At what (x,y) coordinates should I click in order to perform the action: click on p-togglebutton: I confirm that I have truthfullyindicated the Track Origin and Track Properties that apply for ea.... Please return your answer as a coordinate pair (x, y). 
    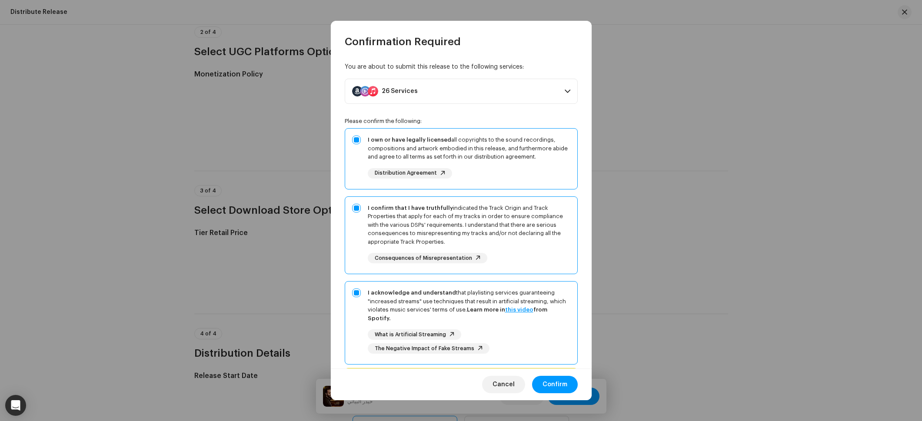
    Looking at the image, I should click on (461, 235).